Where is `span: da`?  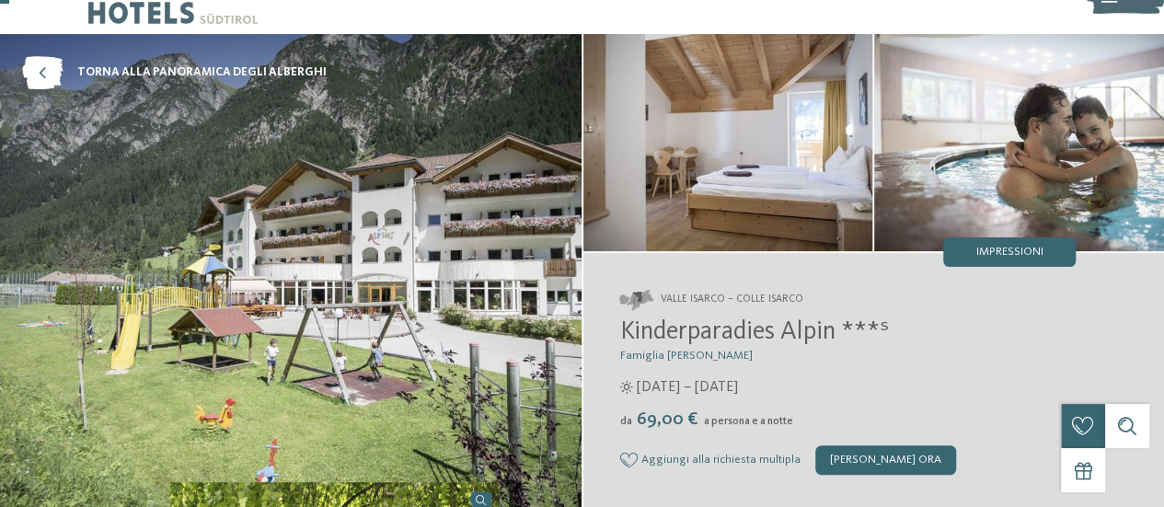
span: da is located at coordinates (626, 422).